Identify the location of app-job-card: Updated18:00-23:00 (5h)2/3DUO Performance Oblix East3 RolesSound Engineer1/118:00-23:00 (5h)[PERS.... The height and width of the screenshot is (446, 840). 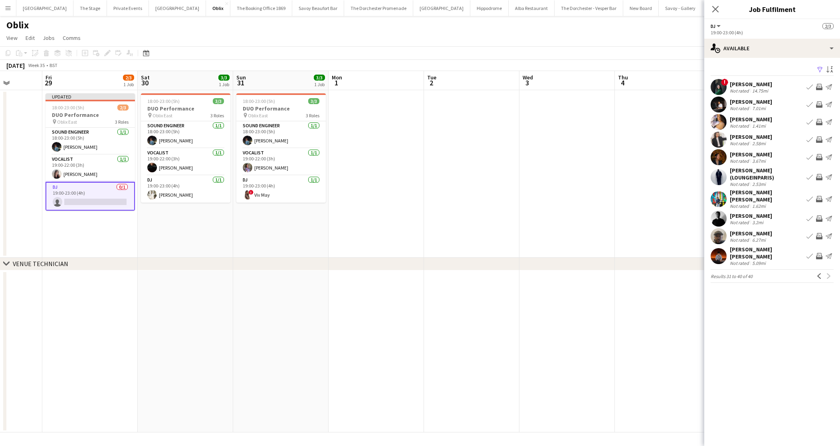
(90, 152).